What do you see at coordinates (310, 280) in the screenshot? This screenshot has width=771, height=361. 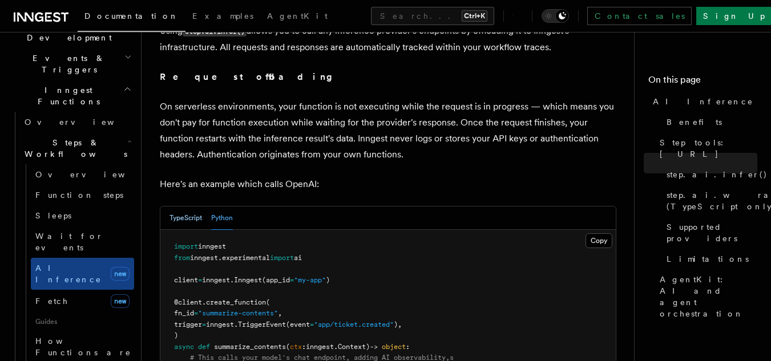 I see `span: "my-app"` at bounding box center [310, 280].